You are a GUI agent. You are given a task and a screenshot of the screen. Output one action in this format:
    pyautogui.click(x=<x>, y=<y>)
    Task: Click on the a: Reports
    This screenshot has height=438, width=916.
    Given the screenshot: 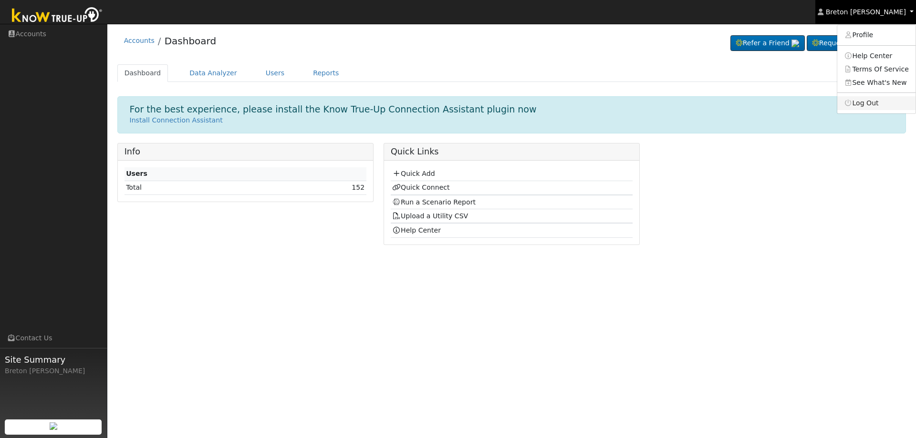 What is the action you would take?
    pyautogui.click(x=326, y=73)
    